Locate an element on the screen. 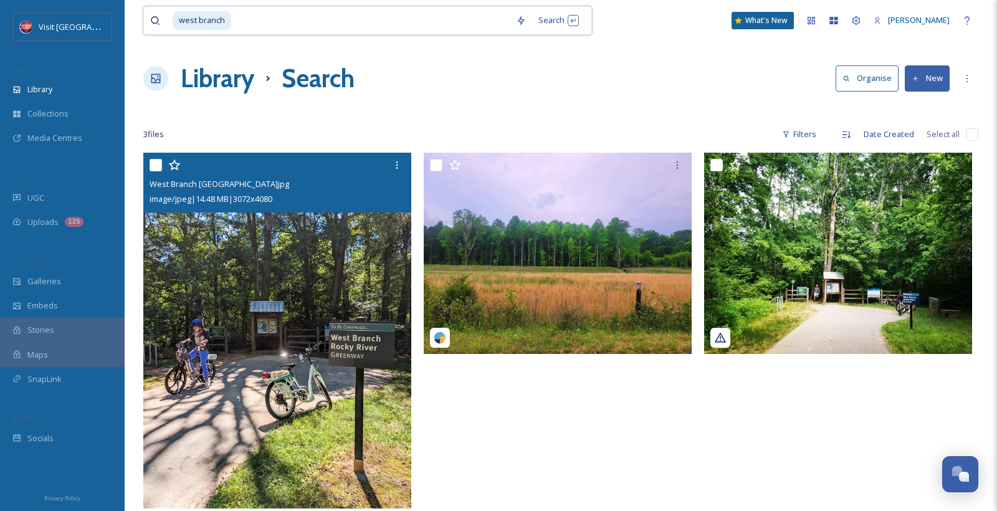 The height and width of the screenshot is (511, 997). div: 125 is located at coordinates (74, 222).